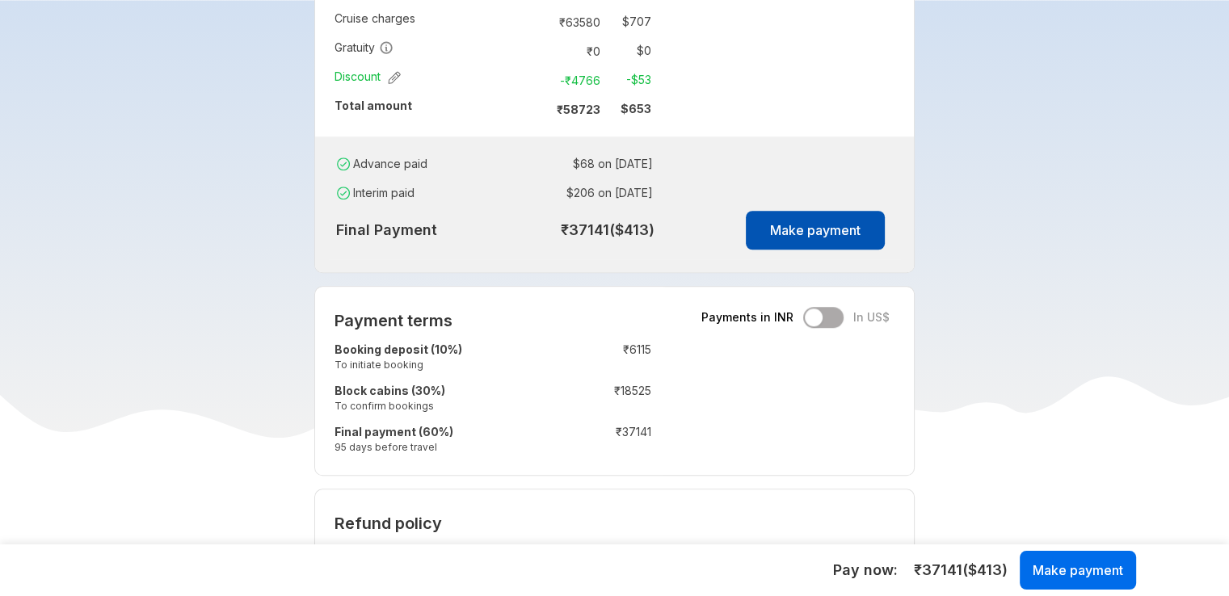 This screenshot has height=596, width=1229. Describe the element at coordinates (871, 318) in the screenshot. I see `span: In US$` at that location.